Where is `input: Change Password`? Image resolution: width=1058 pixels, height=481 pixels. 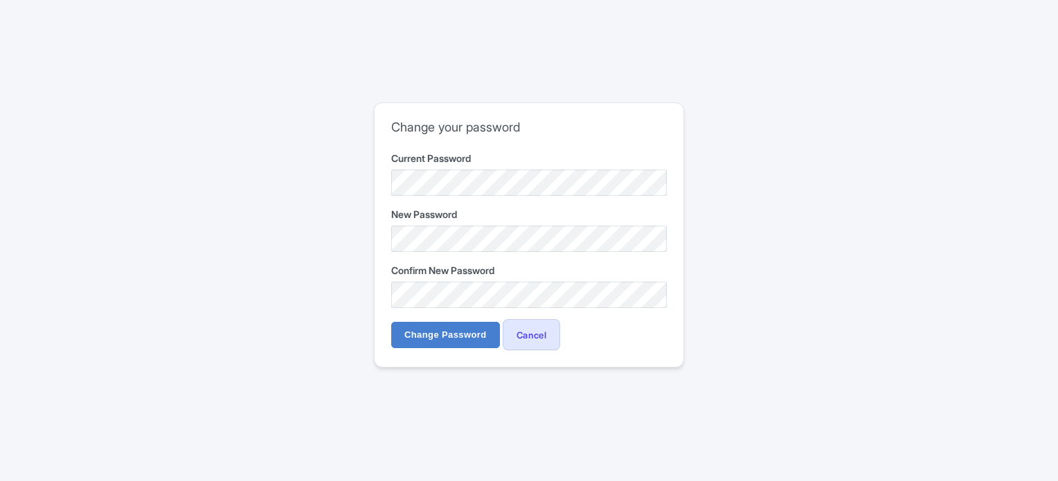
input: Change Password is located at coordinates (445, 335).